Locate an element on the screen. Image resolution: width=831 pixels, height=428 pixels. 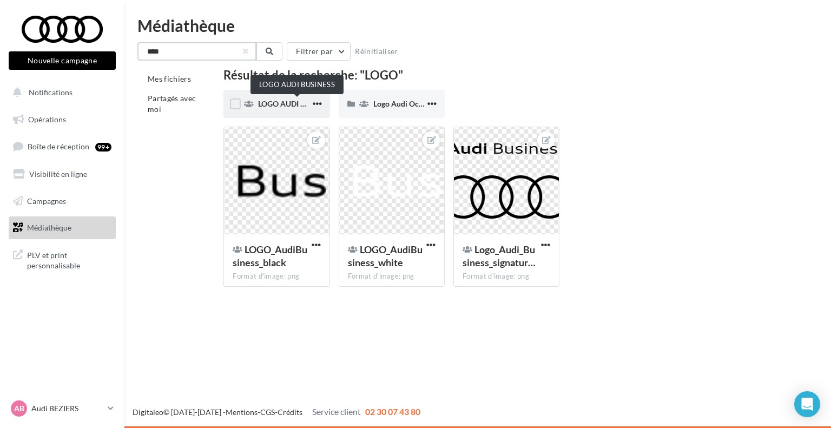
a: PLV et print personnalisable is located at coordinates (62, 259).